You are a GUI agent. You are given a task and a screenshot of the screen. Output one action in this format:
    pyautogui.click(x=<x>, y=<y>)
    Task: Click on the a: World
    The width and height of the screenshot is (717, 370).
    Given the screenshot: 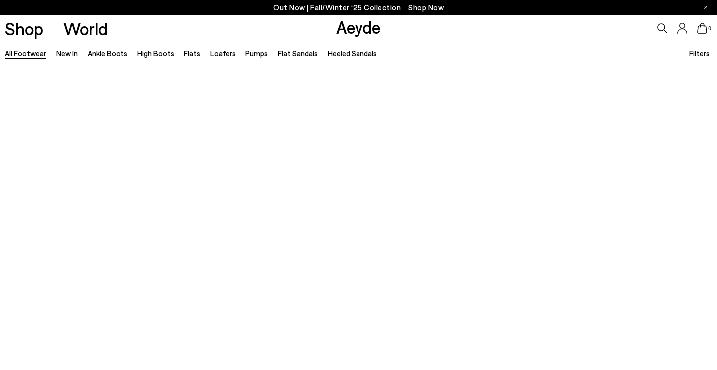 What is the action you would take?
    pyautogui.click(x=85, y=28)
    